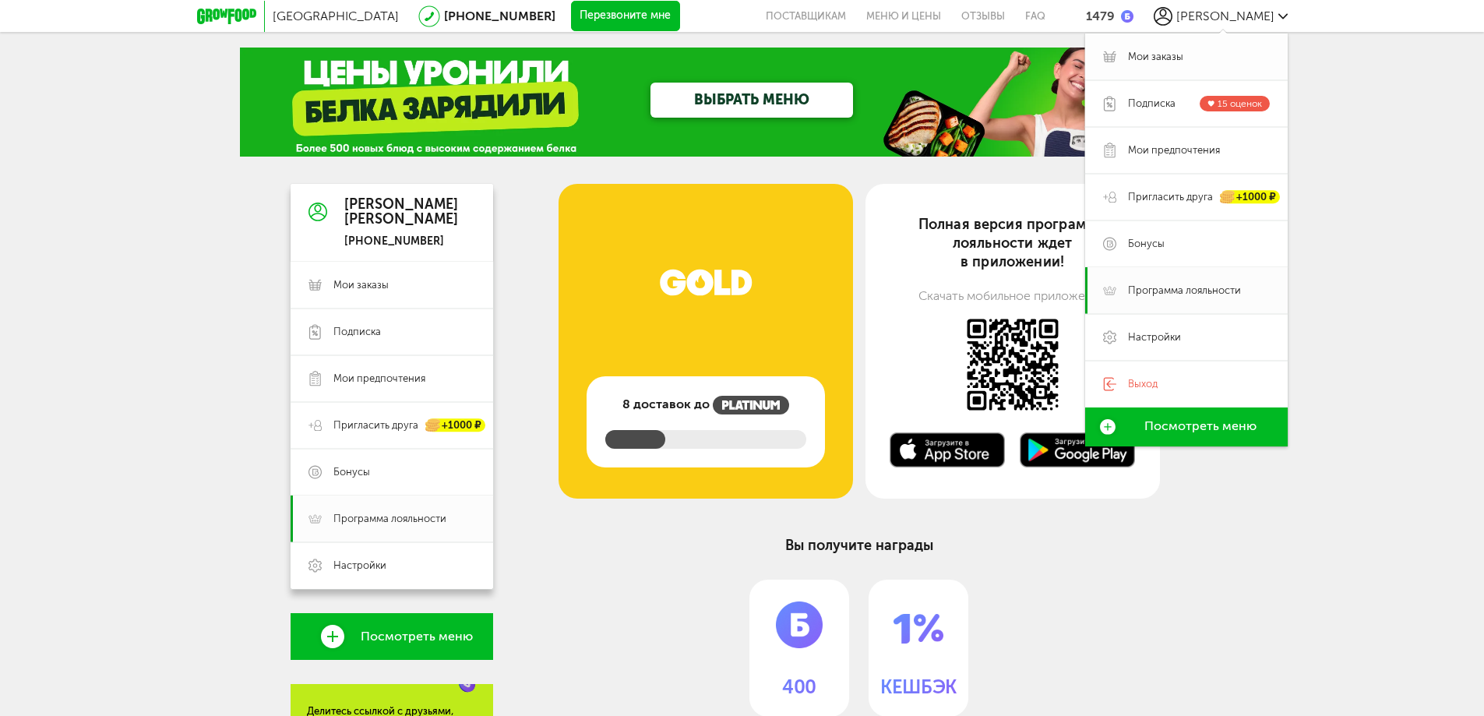 This screenshot has height=716, width=1484. Describe the element at coordinates (666, 404) in the screenshot. I see `span: 8 доставок до` at that location.